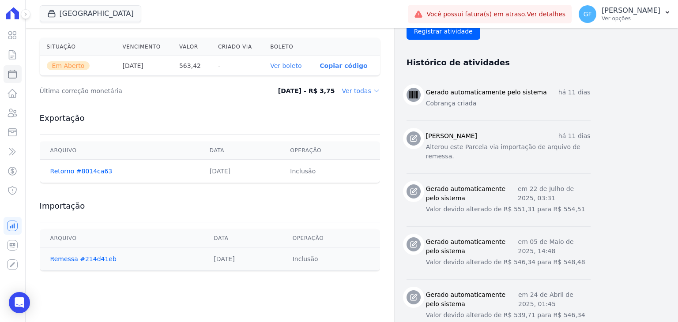 The image size is (678, 322). I want to click on th: Criado via, so click(237, 47).